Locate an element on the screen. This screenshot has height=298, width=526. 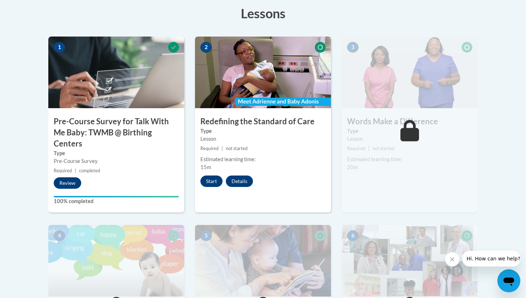
h3: Words Make a Difference is located at coordinates (410, 121).